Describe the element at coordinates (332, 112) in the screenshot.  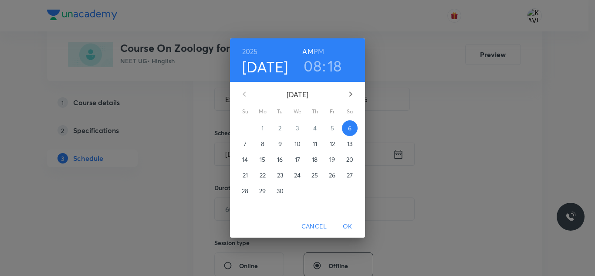
I see `span: Fr` at that location.